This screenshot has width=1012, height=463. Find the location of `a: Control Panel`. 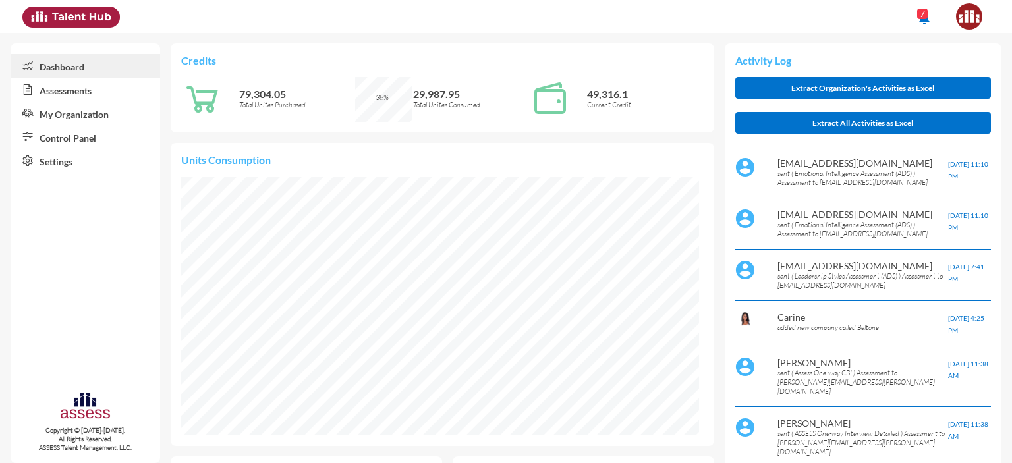

a: Control Panel is located at coordinates (85, 137).